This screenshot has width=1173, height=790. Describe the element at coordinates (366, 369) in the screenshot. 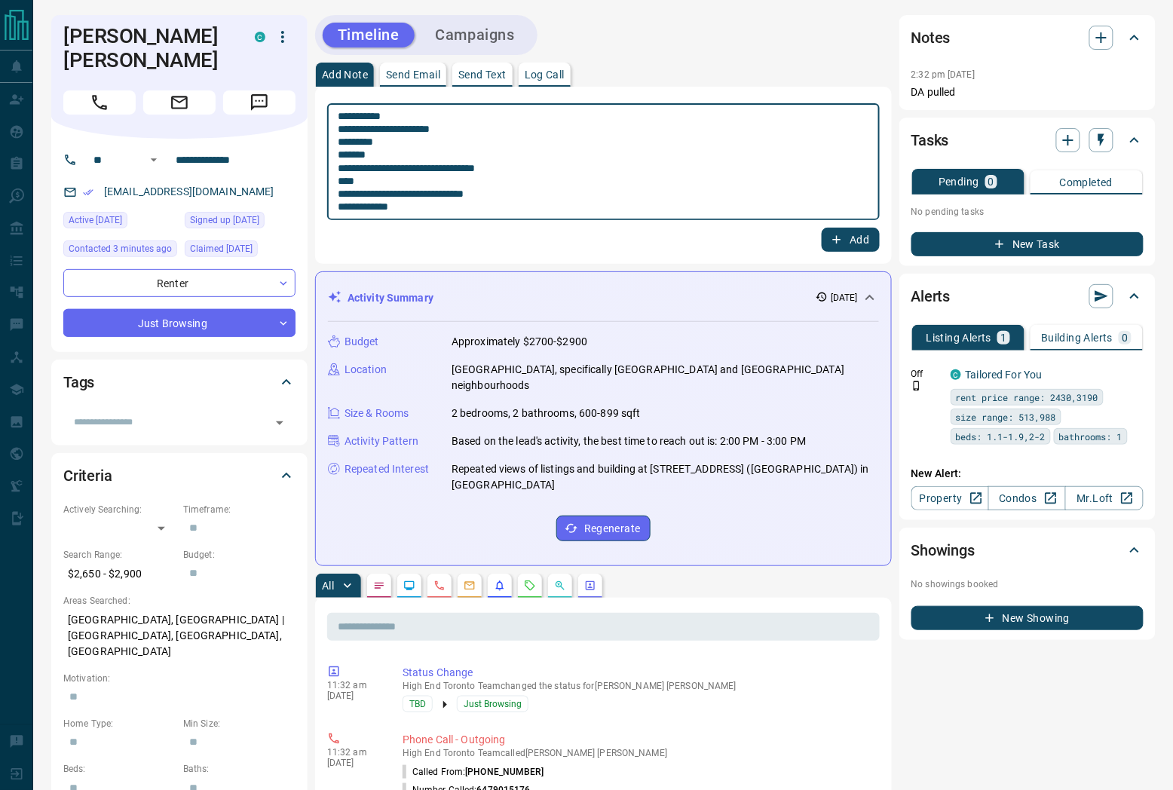

I see `p: Location` at that location.